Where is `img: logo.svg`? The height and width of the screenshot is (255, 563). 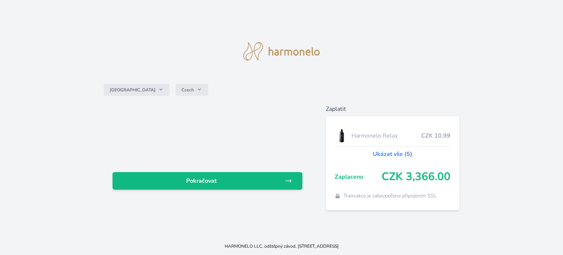
img: logo.svg is located at coordinates (282, 51).